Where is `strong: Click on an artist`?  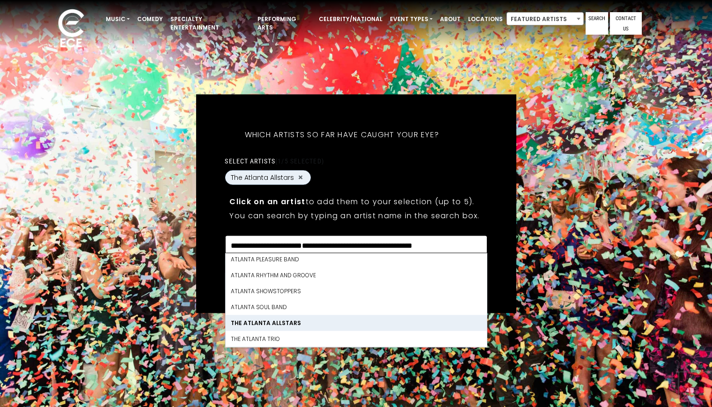
strong: Click on an artist is located at coordinates (267, 201).